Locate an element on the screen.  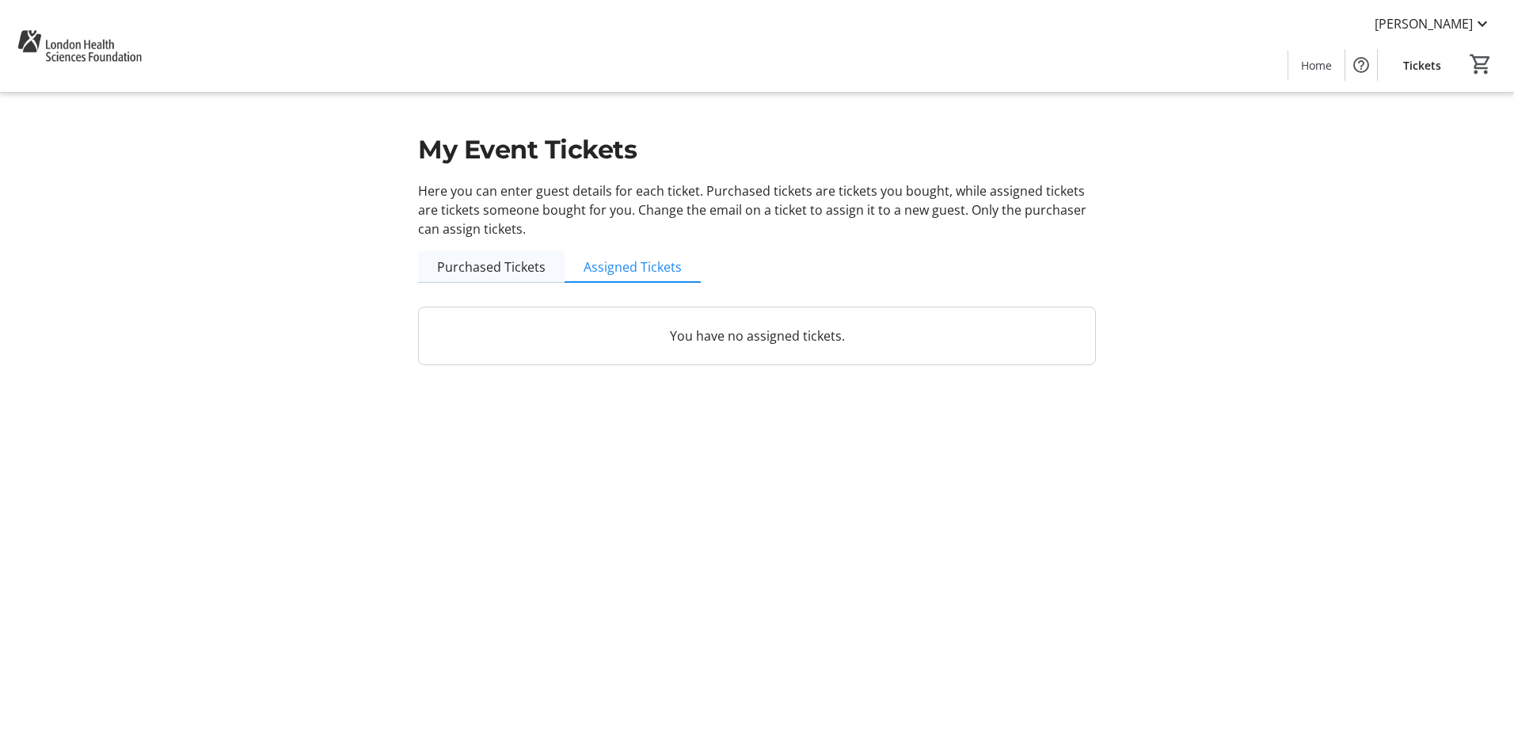
p: You have no assigned tickets. is located at coordinates (757, 336).